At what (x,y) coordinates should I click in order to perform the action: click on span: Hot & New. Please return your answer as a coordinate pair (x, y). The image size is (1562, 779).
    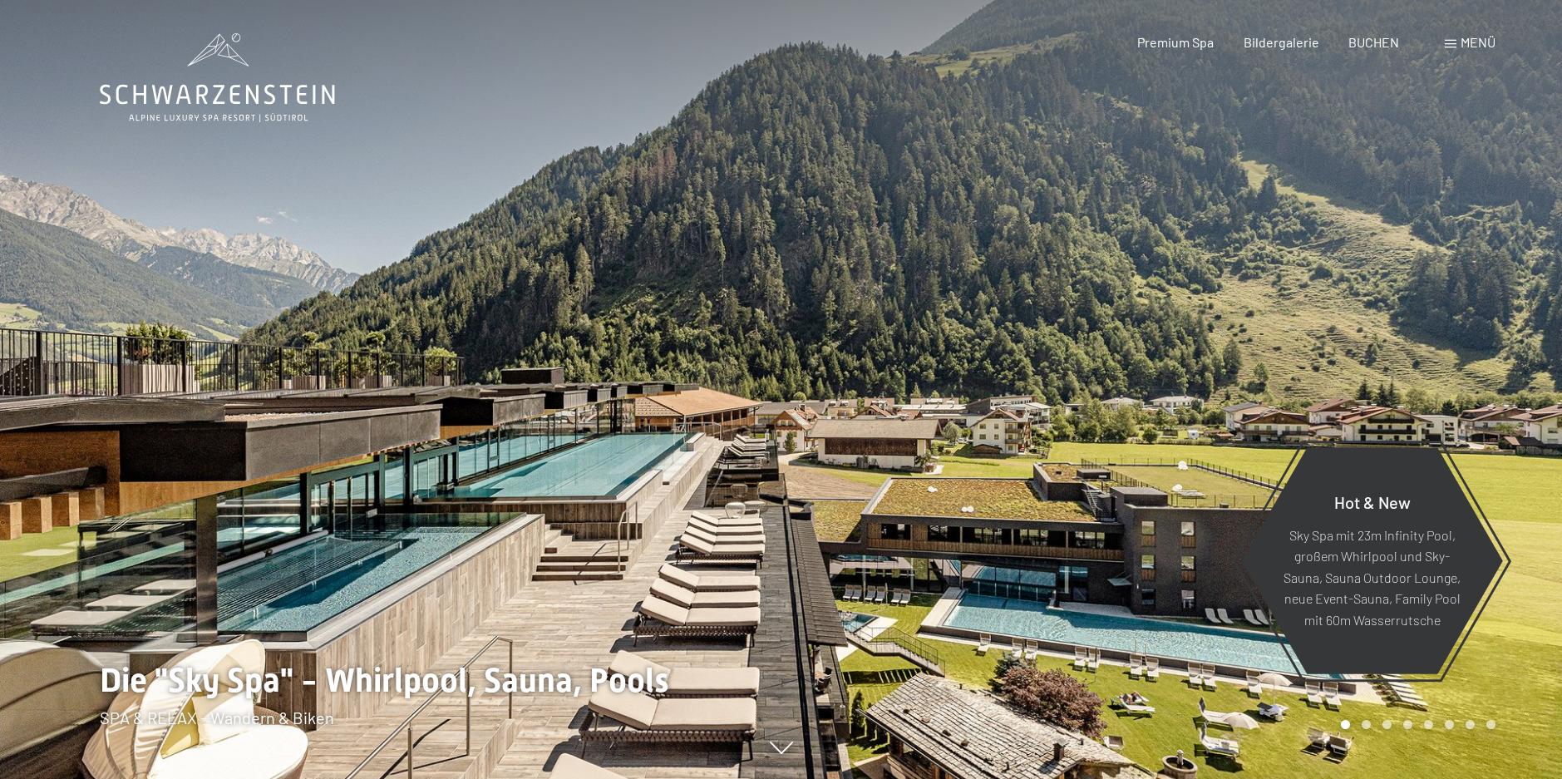
    Looking at the image, I should click on (1372, 501).